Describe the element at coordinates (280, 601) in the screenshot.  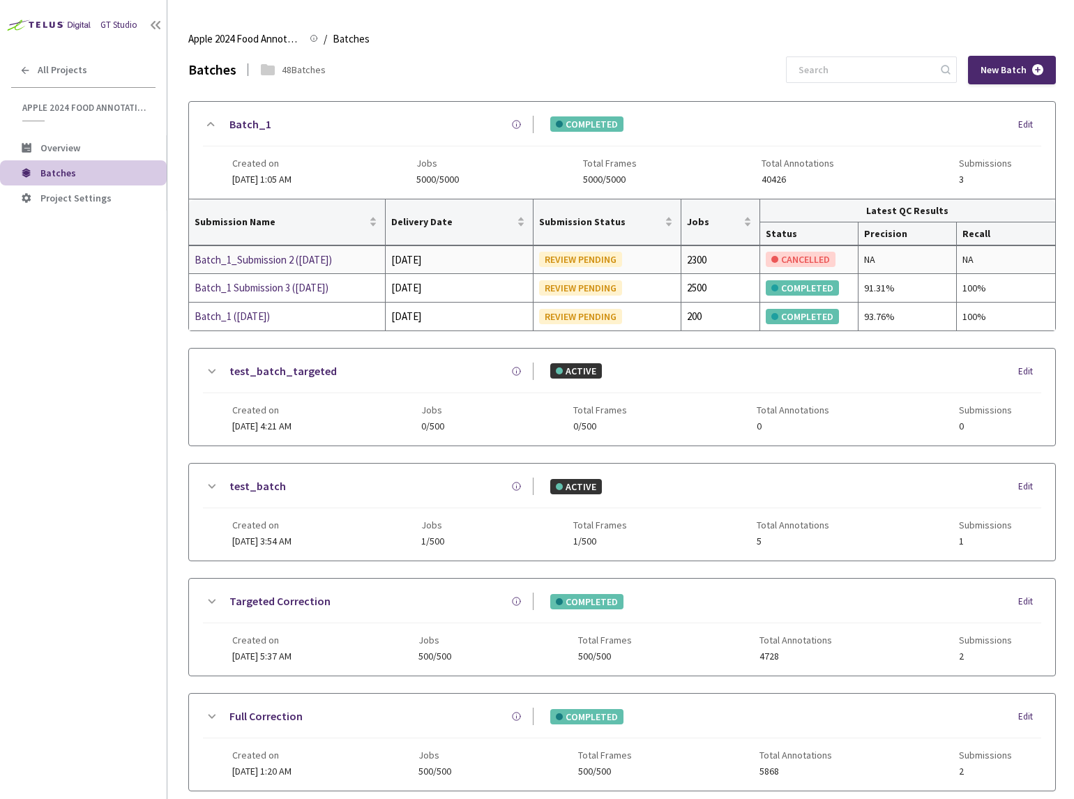
I see `a: Targeted Correction` at that location.